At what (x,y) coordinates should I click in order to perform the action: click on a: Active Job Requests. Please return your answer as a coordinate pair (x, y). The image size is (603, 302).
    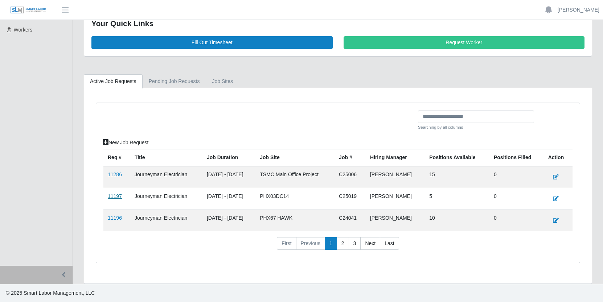
    Looking at the image, I should click on (113, 81).